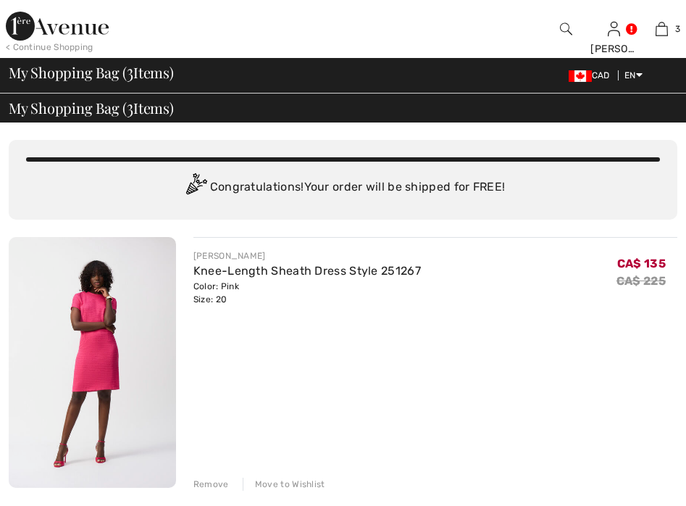 The image size is (686, 506). I want to click on img: 1ère Avenue, so click(57, 26).